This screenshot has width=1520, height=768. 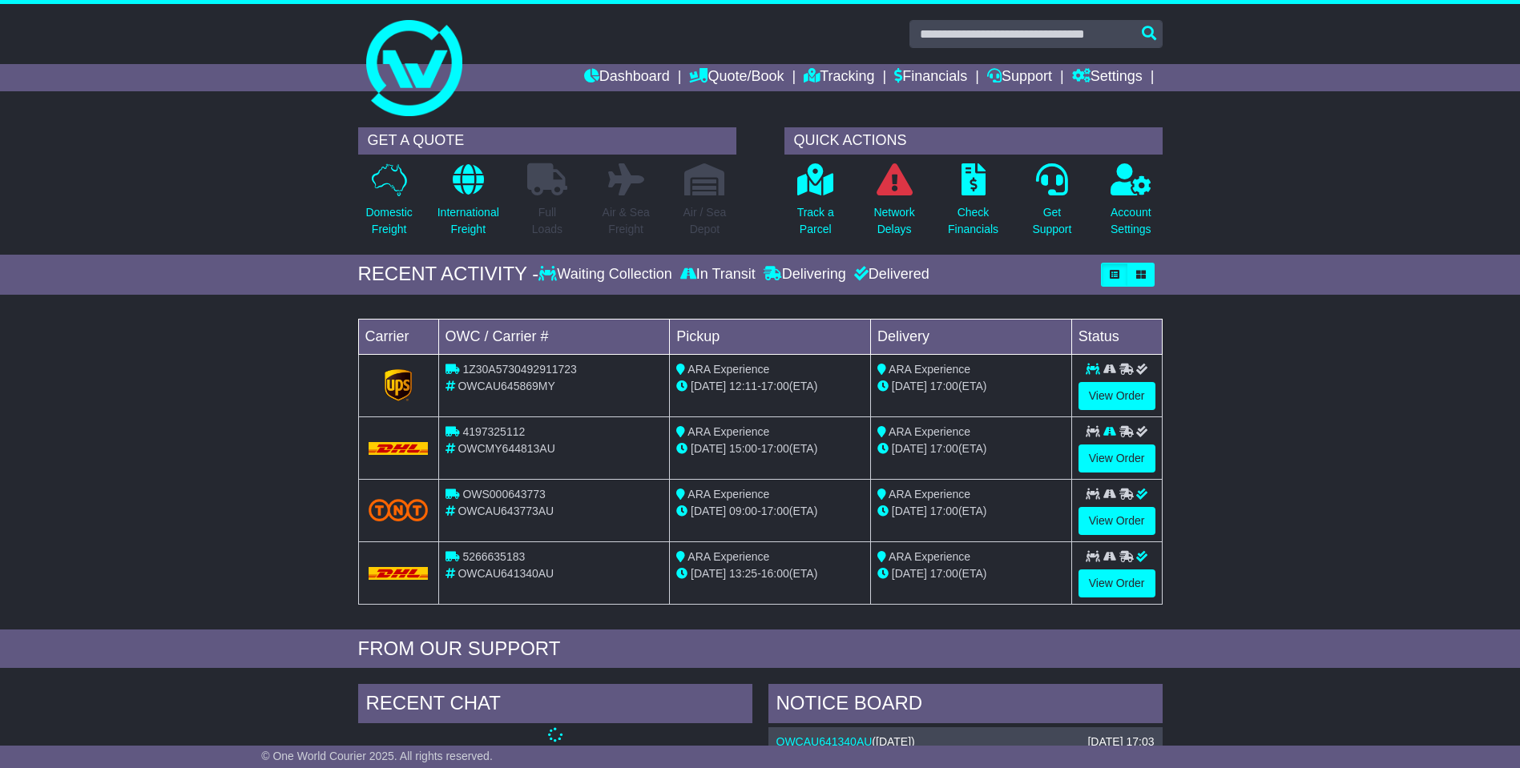 What do you see at coordinates (1019, 78) in the screenshot?
I see `a: Support` at bounding box center [1019, 78].